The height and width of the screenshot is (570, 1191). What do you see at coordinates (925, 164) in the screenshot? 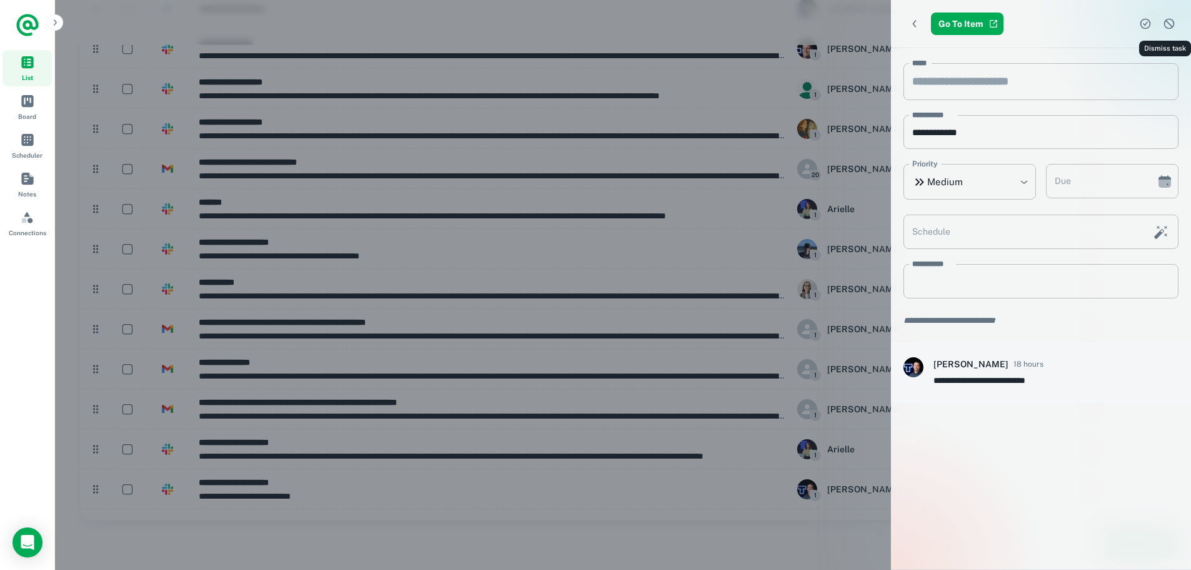
I see `label: Priority` at bounding box center [925, 164].